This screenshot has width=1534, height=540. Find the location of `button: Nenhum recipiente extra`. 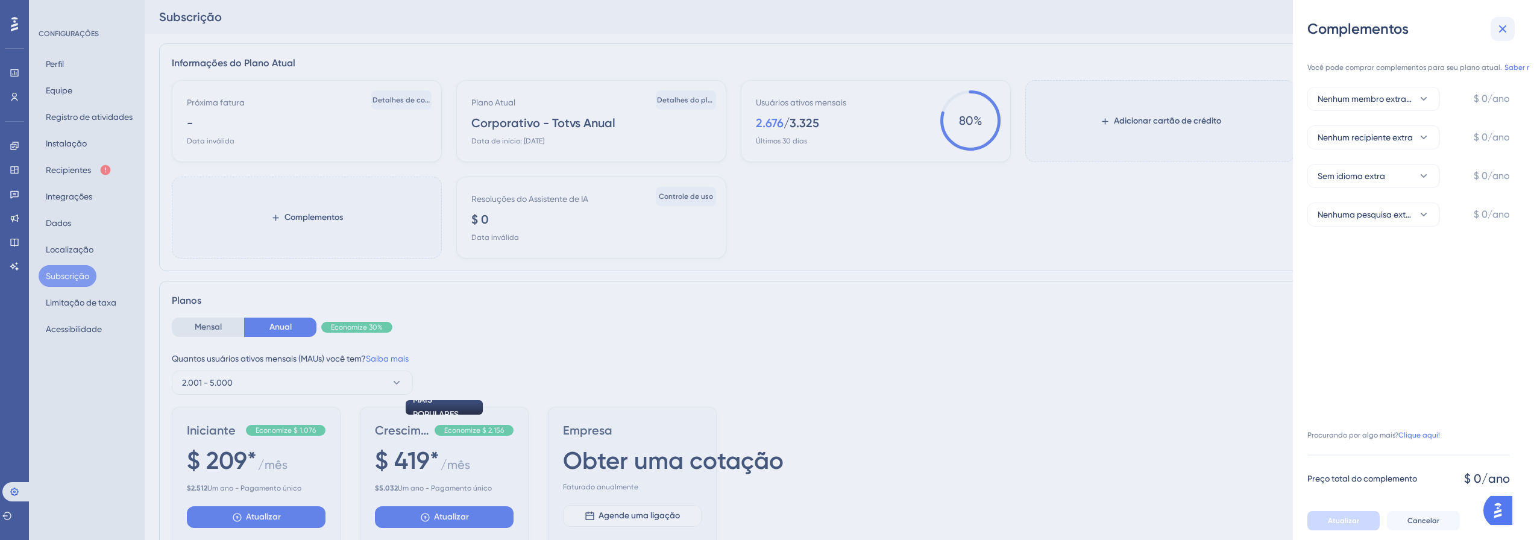

button: Nenhum recipiente extra is located at coordinates (1374, 137).